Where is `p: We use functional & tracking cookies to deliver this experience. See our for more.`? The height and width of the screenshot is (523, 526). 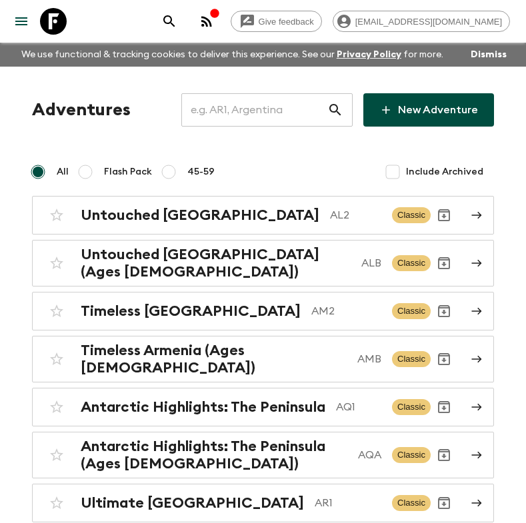 p: We use functional & tracking cookies to deliver this experience. See our for more. is located at coordinates (232, 55).